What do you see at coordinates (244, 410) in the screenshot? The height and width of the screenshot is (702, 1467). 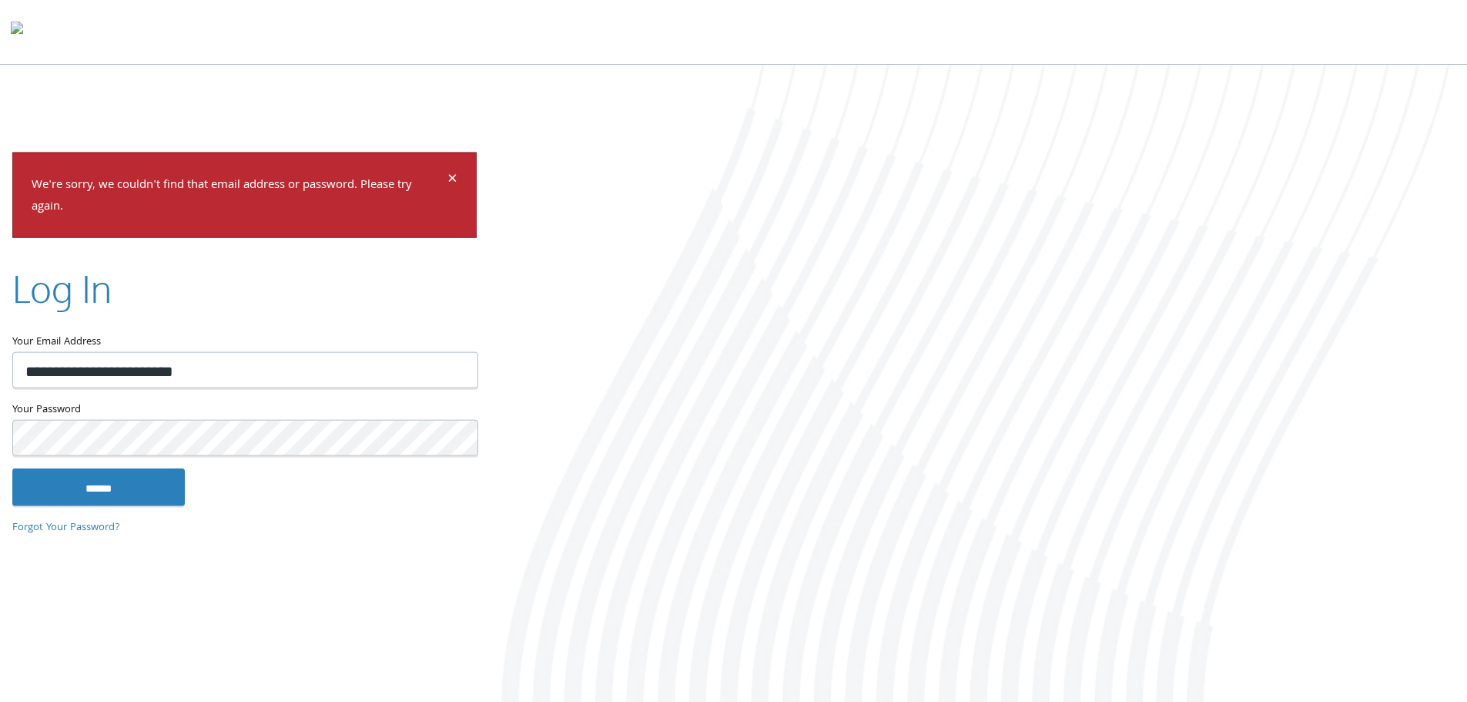 I see `label: Your Password` at bounding box center [244, 410].